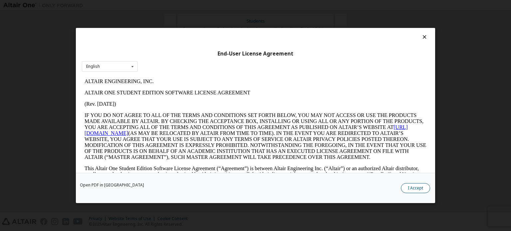 The width and height of the screenshot is (511, 231). Describe the element at coordinates (256, 54) in the screenshot. I see `div: End-User License Agreement` at that location.